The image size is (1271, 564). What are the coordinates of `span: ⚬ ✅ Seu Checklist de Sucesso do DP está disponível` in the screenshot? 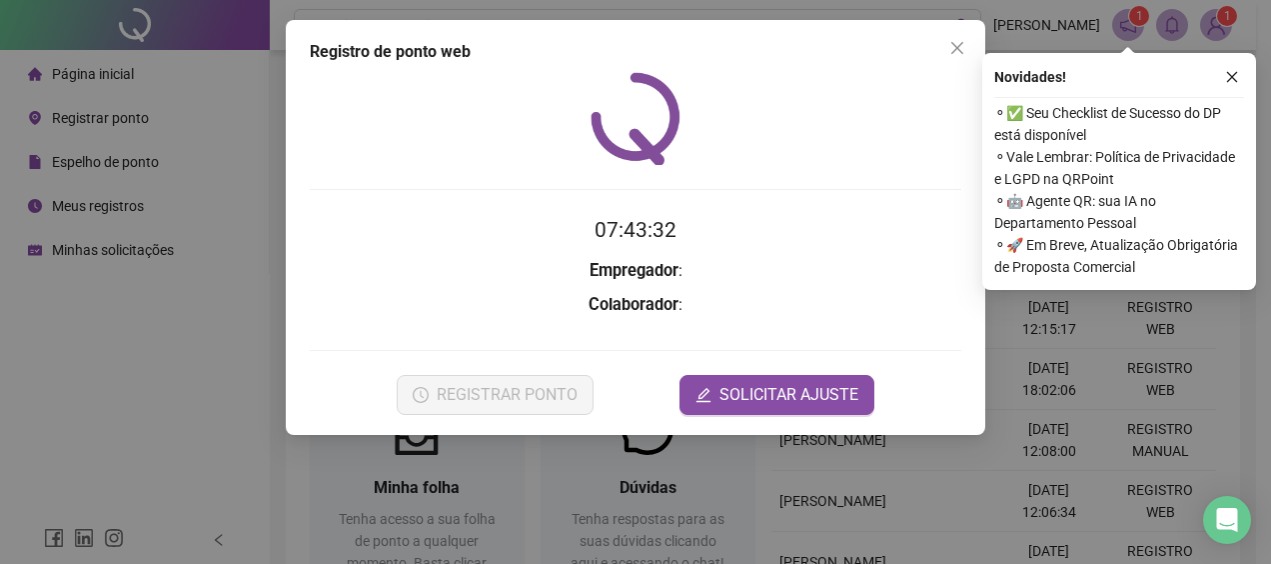 It's located at (1119, 124).